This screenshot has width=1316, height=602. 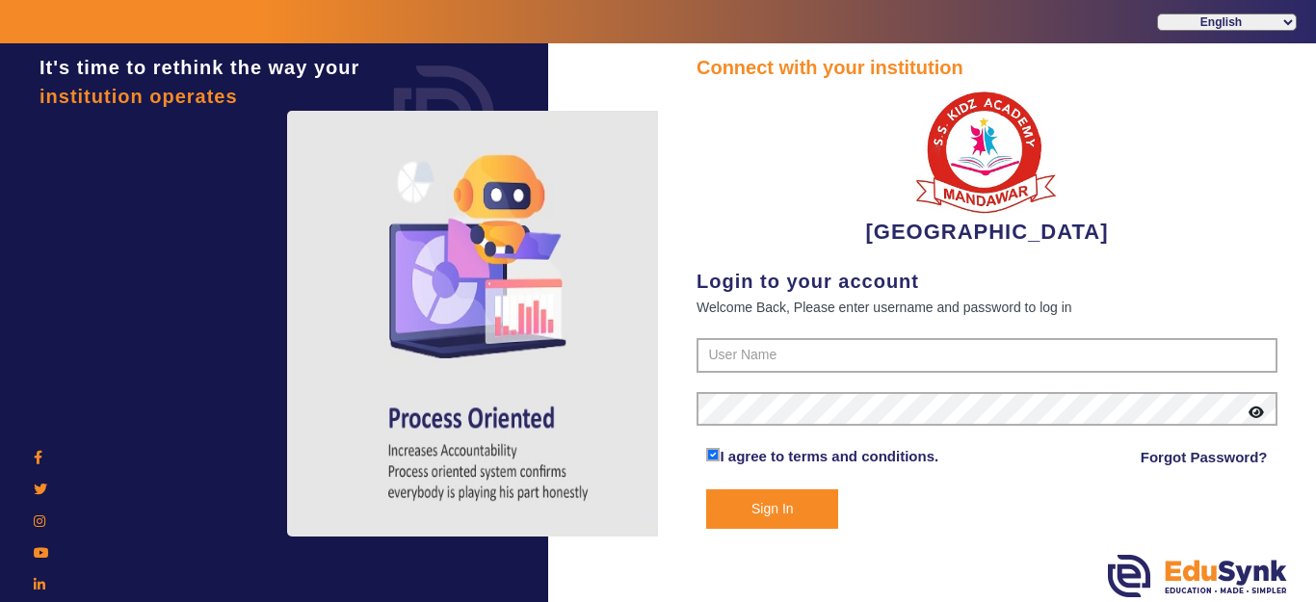 What do you see at coordinates (986, 281) in the screenshot?
I see `div: Login to your account` at bounding box center [986, 281].